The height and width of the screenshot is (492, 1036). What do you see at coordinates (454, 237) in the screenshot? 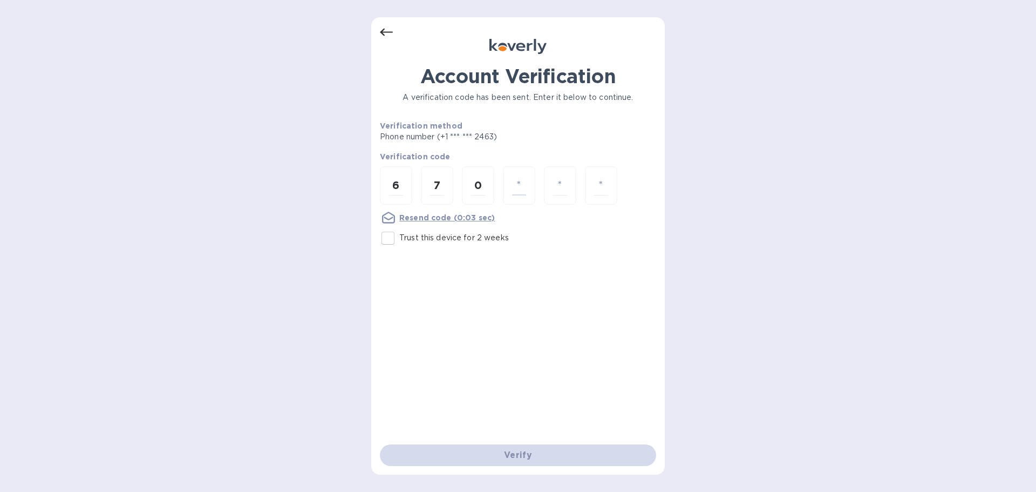
I see `p: Trust this device for 2 weeks` at bounding box center [454, 237].